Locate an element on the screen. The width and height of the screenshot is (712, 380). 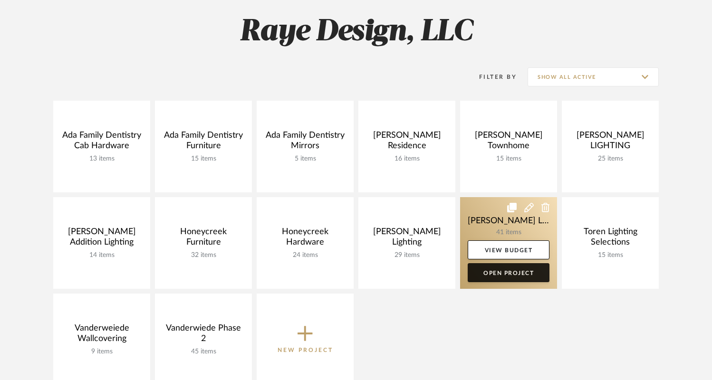
div: Vanderweiede Wallcovering is located at coordinates (102, 336).